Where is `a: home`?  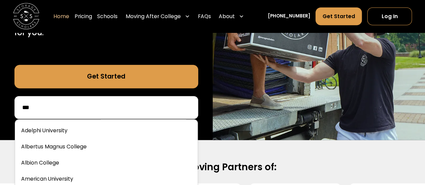
a: home is located at coordinates (26, 16).